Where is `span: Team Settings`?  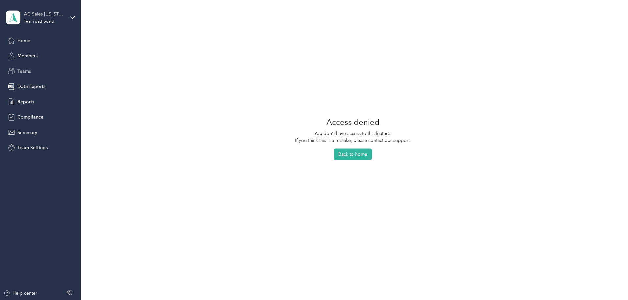
span: Team Settings is located at coordinates (33, 147).